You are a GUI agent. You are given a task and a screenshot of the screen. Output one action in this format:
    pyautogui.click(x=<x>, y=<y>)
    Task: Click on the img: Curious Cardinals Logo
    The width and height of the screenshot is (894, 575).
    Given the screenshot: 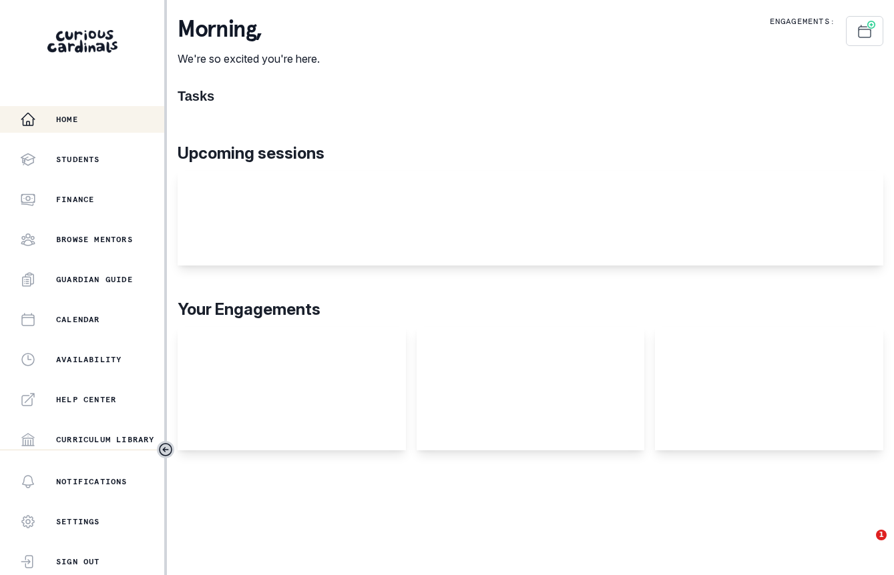 What is the action you would take?
    pyautogui.click(x=82, y=41)
    